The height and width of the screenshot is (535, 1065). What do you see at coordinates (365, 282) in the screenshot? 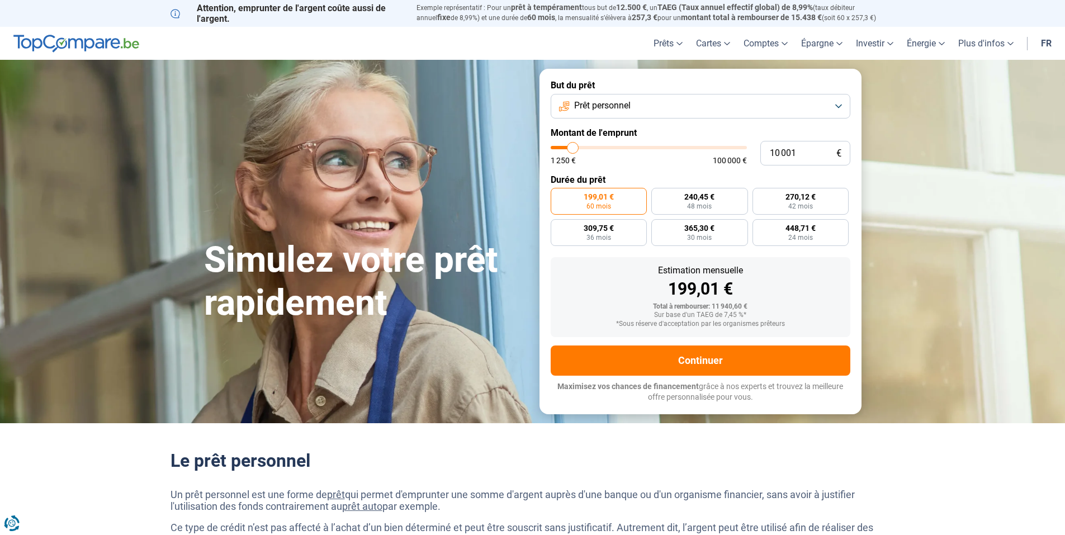
I see `h1: Simulez votre prêt rapidement` at bounding box center [365, 282].